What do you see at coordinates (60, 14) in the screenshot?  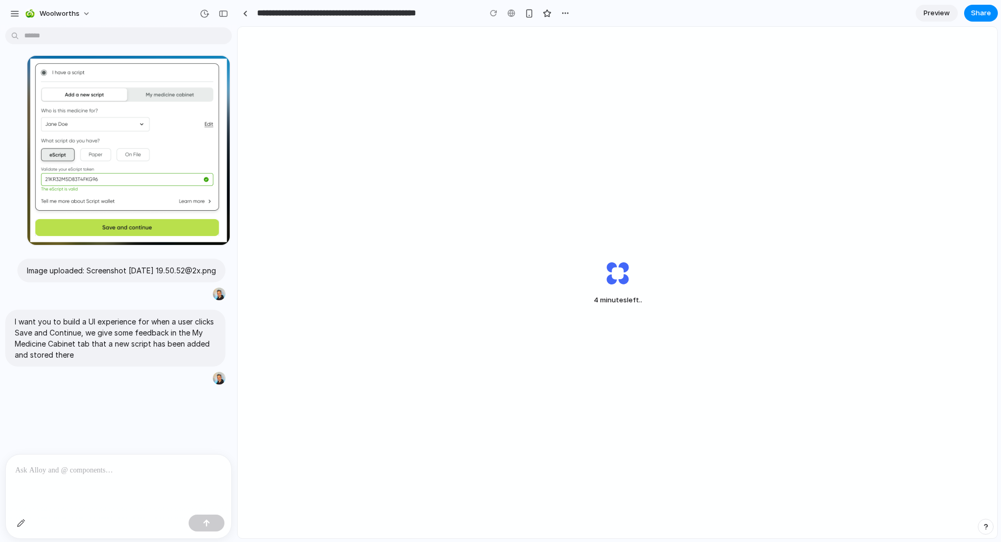 I see `span: woolworths` at bounding box center [60, 14].